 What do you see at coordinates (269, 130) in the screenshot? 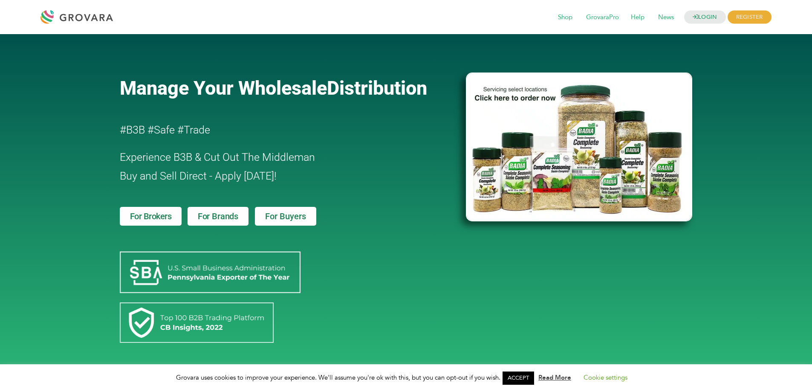
I see `h2: #B3B #Safe #Trade` at bounding box center [269, 130].